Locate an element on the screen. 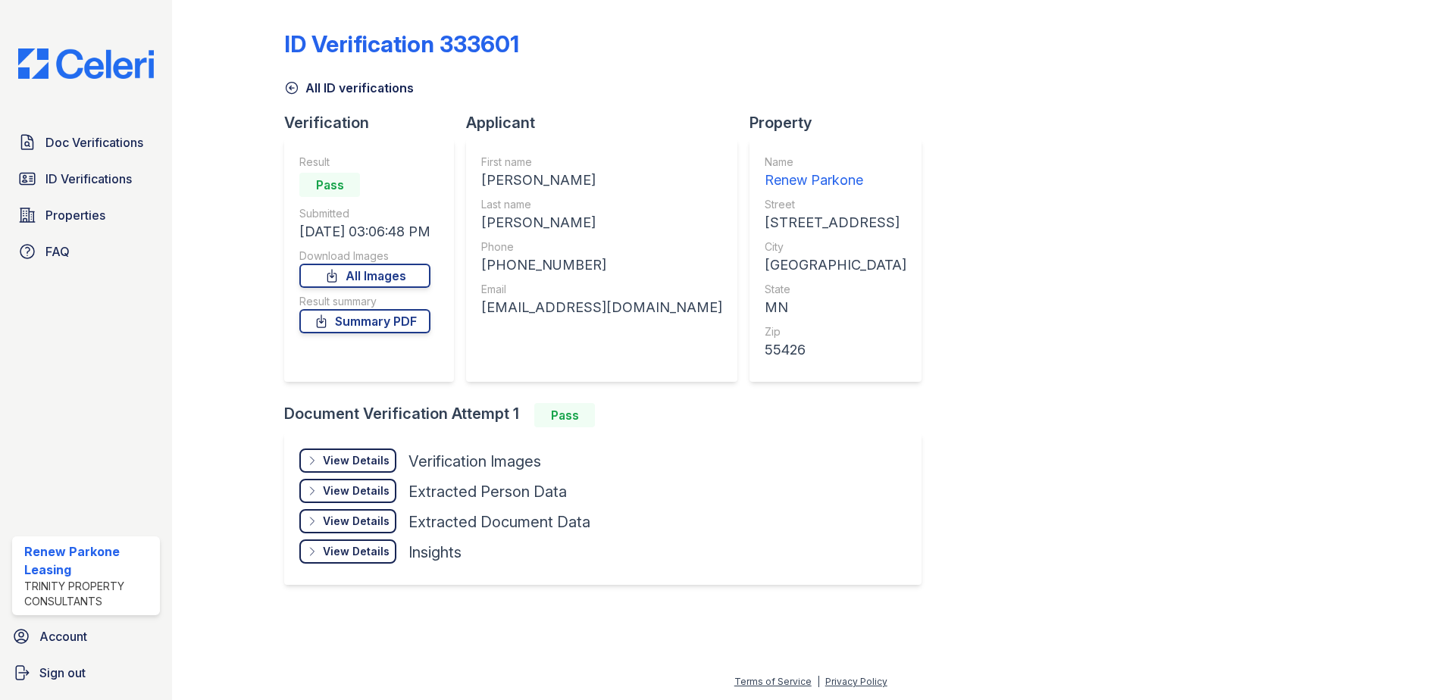  div: Download Images is located at coordinates (365, 256).